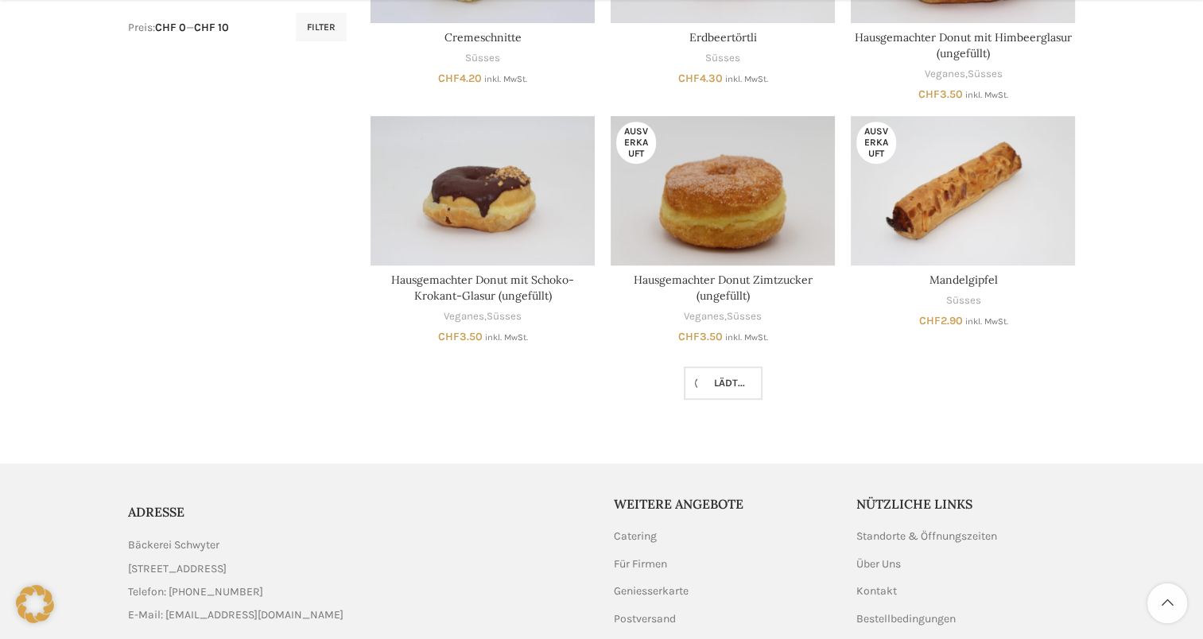  I want to click on a: Über Uns, so click(879, 565).